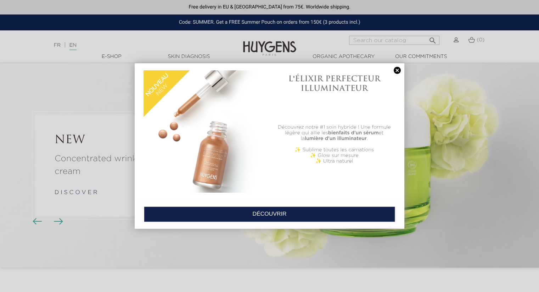  What do you see at coordinates (334, 150) in the screenshot?
I see `p: ✨ Sublime toutes les carnations` at bounding box center [334, 150].